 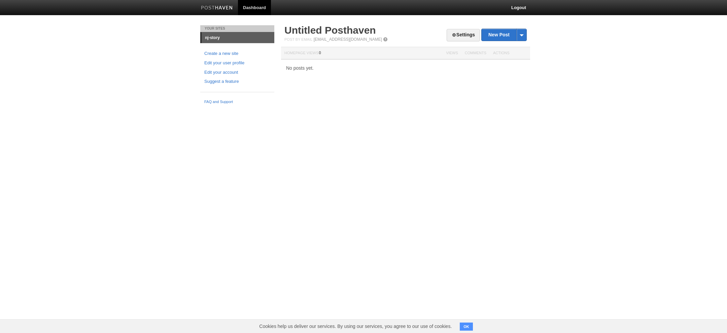 I want to click on a: Edit your account, so click(x=237, y=72).